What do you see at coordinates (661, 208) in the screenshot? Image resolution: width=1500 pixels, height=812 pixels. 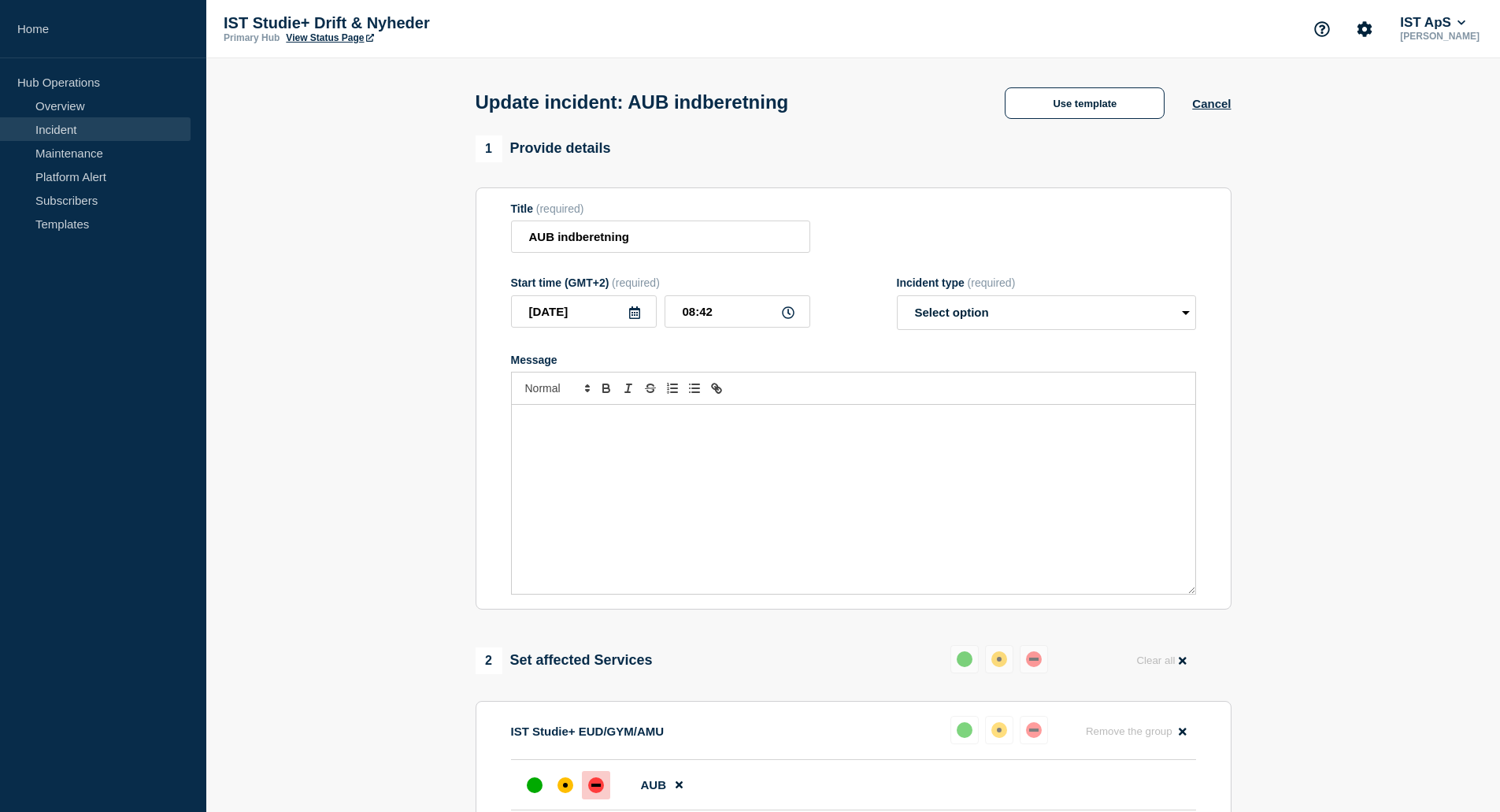 I see `div: Title` at bounding box center [661, 208].